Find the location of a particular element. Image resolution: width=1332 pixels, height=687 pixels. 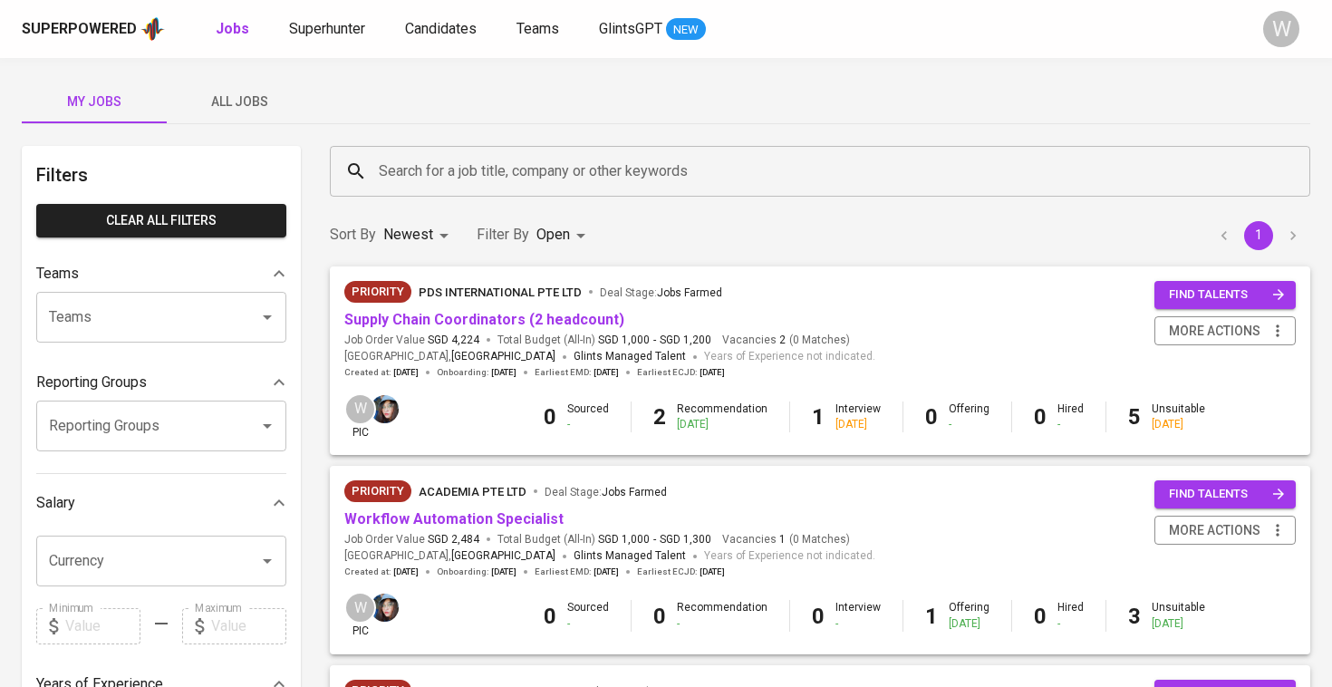

div: Superpowered is located at coordinates (79, 29).